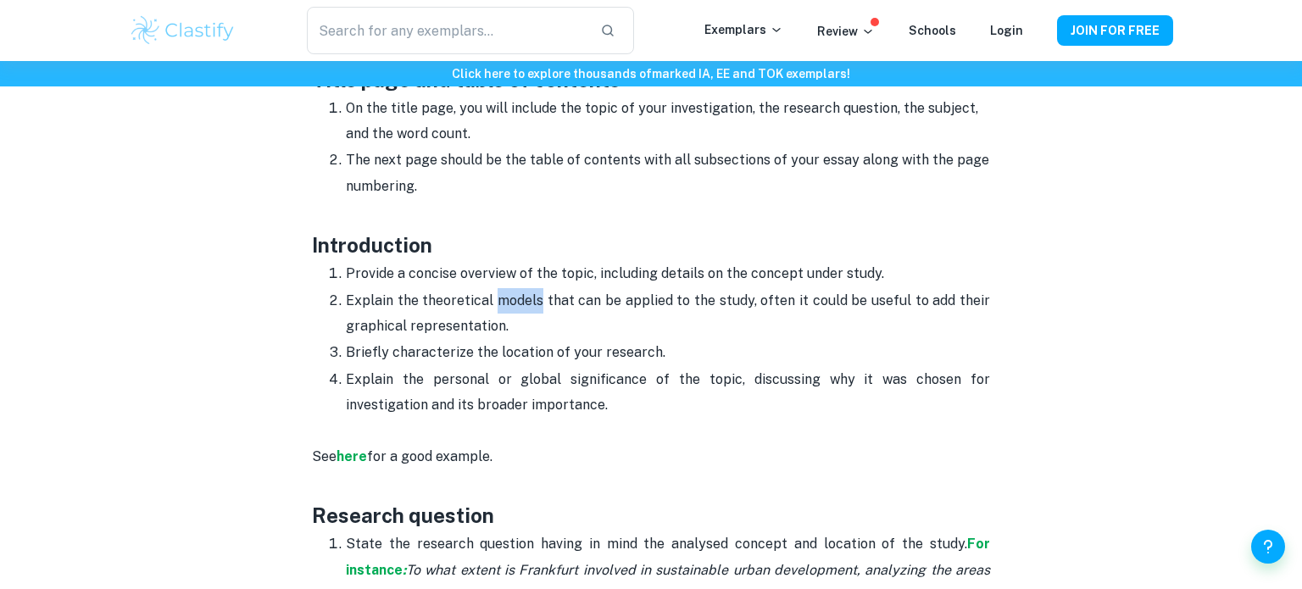 This screenshot has height=589, width=1302. What do you see at coordinates (668, 556) in the screenshot?
I see `a: For instance:` at bounding box center [668, 556].